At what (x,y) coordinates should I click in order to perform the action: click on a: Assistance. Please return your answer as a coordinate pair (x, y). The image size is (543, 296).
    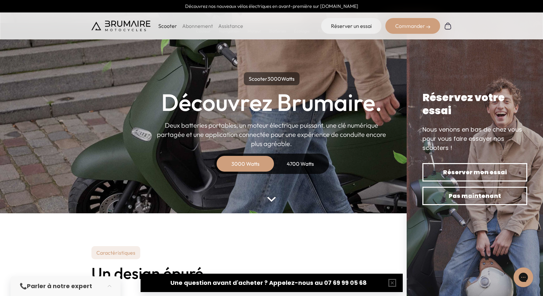
    Looking at the image, I should click on (231, 26).